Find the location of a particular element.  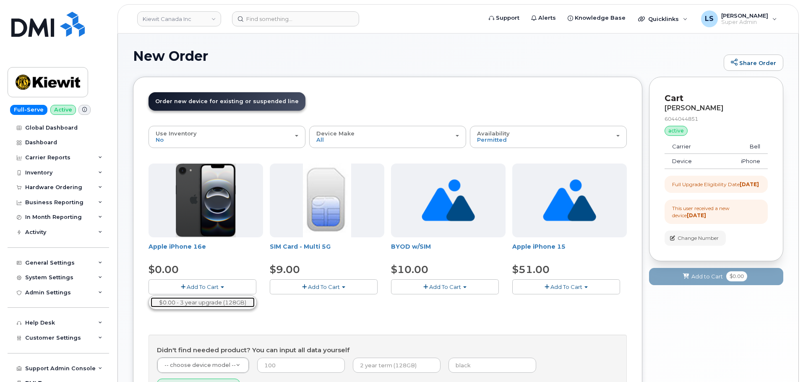

a: $0.00 - 3 year upgrade (128GB) is located at coordinates (203, 302).